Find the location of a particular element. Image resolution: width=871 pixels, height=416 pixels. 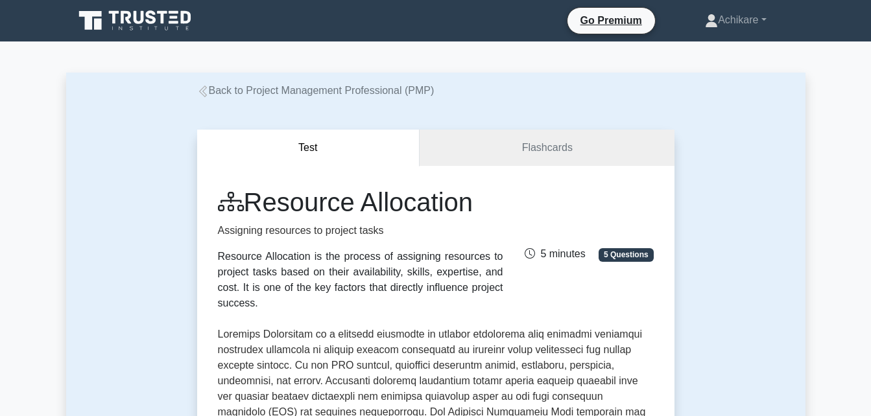

a: Go Premium is located at coordinates (611, 20).